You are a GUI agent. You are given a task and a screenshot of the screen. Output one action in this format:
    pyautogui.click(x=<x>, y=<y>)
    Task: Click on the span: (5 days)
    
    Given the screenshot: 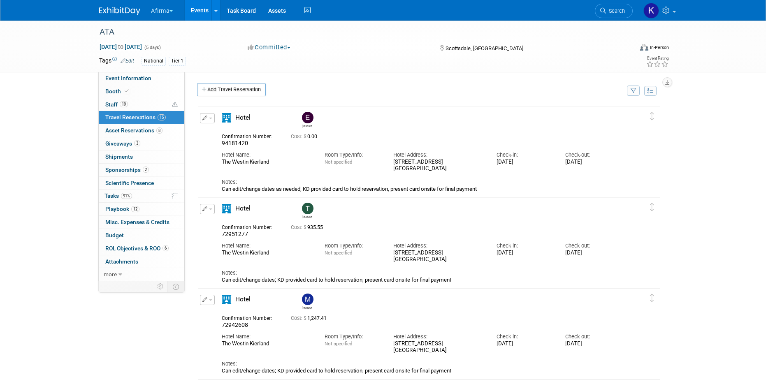 What is the action you would take?
    pyautogui.click(x=152, y=47)
    